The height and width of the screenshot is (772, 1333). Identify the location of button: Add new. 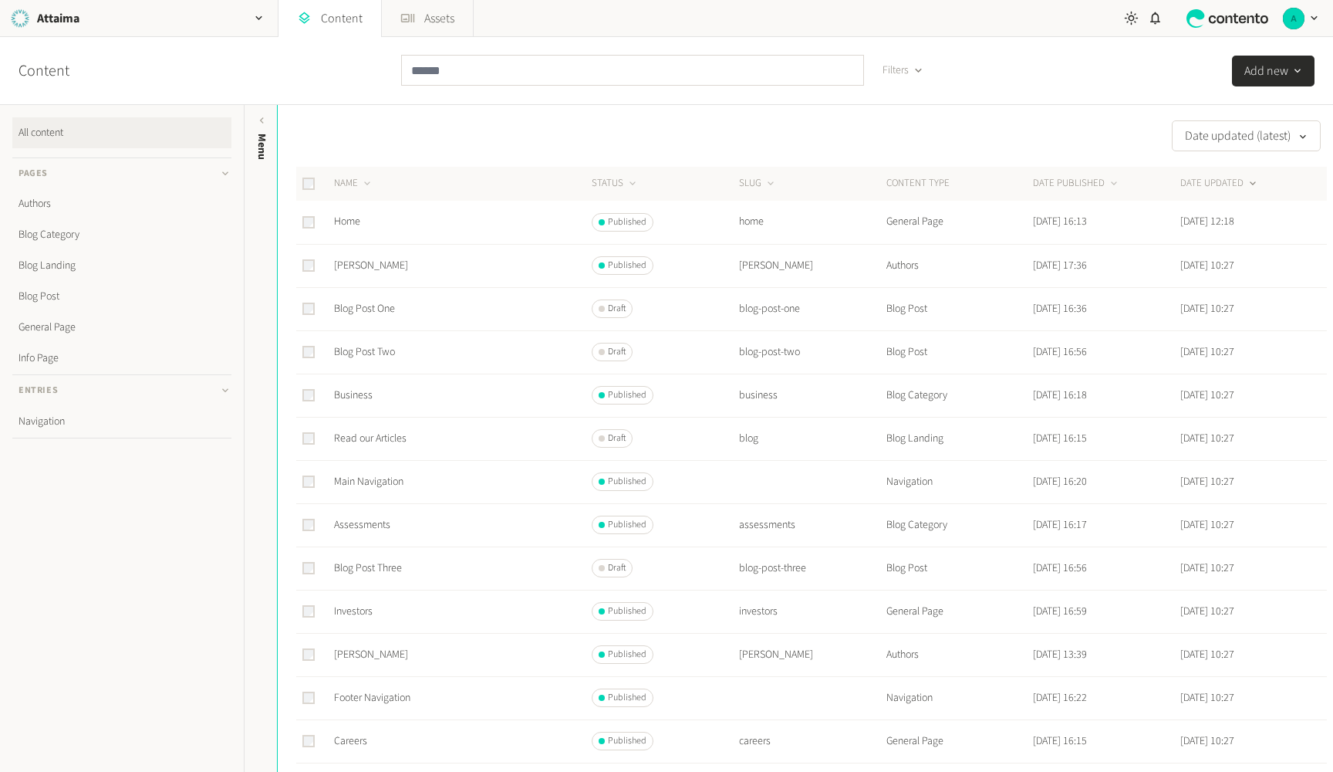
(1273, 71).